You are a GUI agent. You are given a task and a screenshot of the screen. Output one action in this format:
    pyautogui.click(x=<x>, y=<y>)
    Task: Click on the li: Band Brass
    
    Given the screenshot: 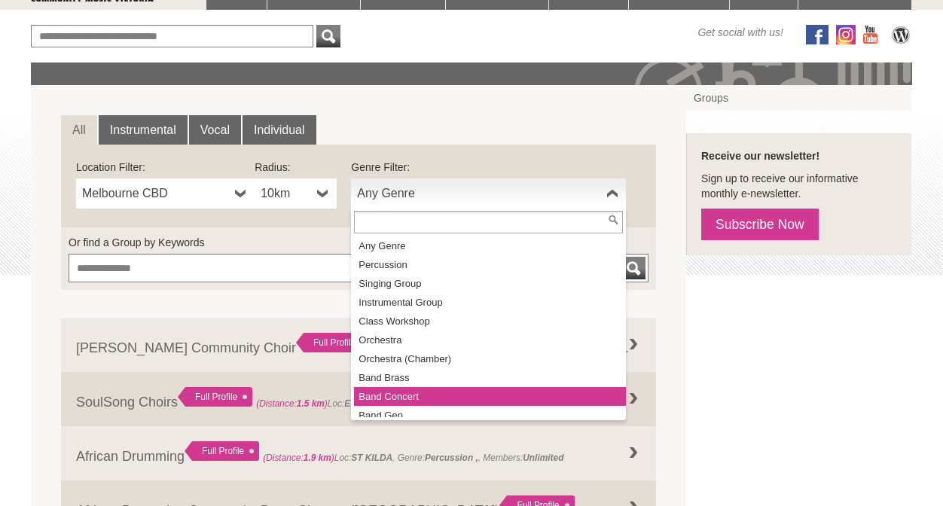 What is the action you would take?
    pyautogui.click(x=490, y=377)
    